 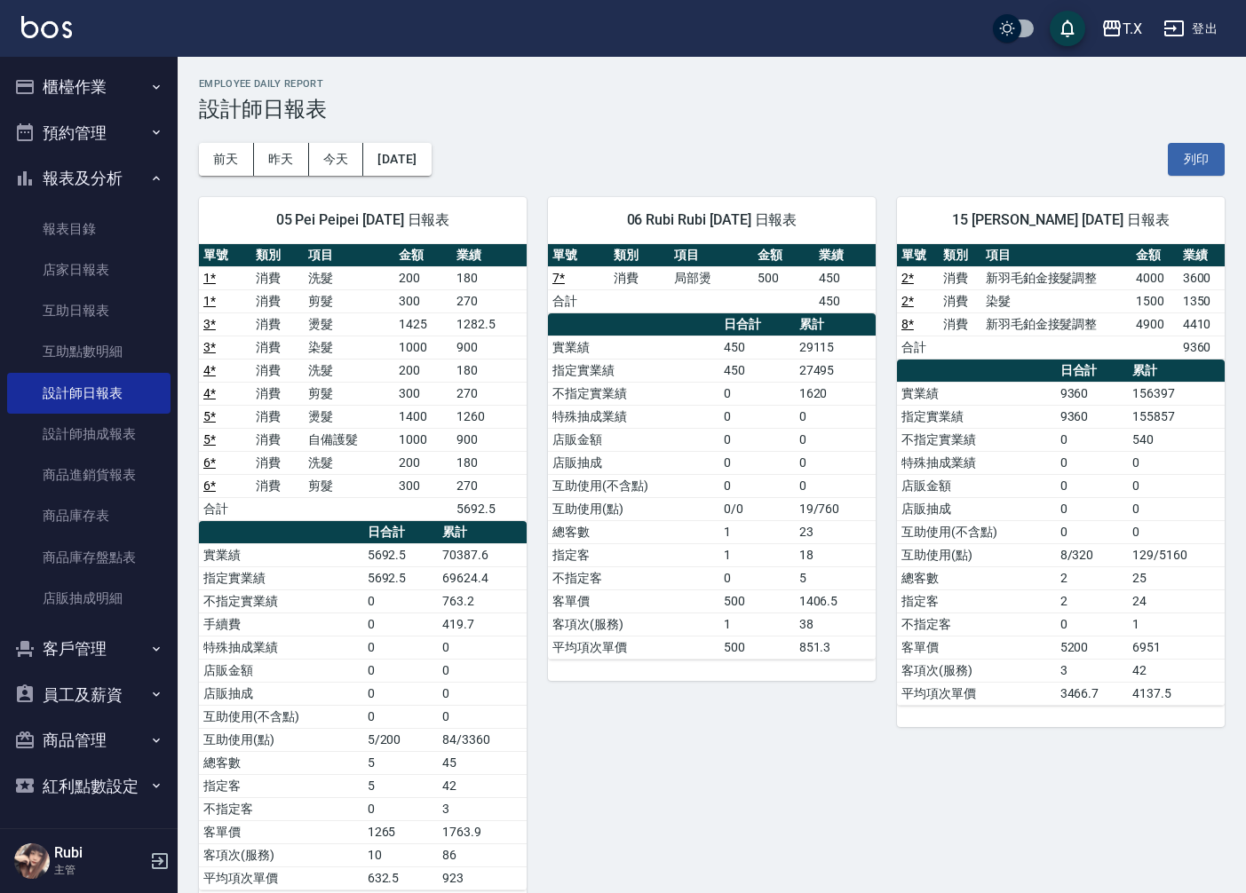 What do you see at coordinates (482, 740) in the screenshot?
I see `td: 84/3360` at bounding box center [482, 740].